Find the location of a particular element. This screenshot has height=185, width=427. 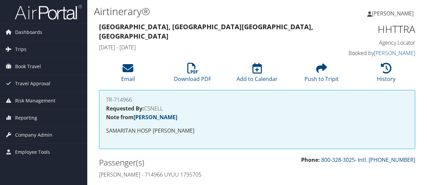

span: Risk Management is located at coordinates (35, 101).